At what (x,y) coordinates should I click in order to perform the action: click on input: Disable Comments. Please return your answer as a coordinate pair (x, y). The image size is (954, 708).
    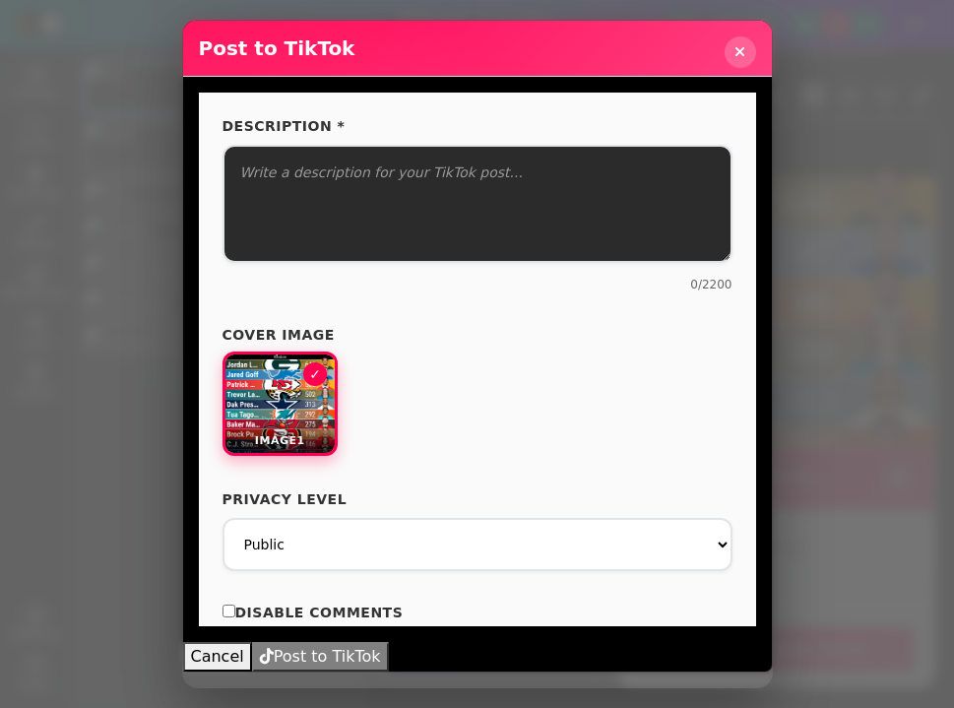
    Looking at the image, I should click on (228, 611).